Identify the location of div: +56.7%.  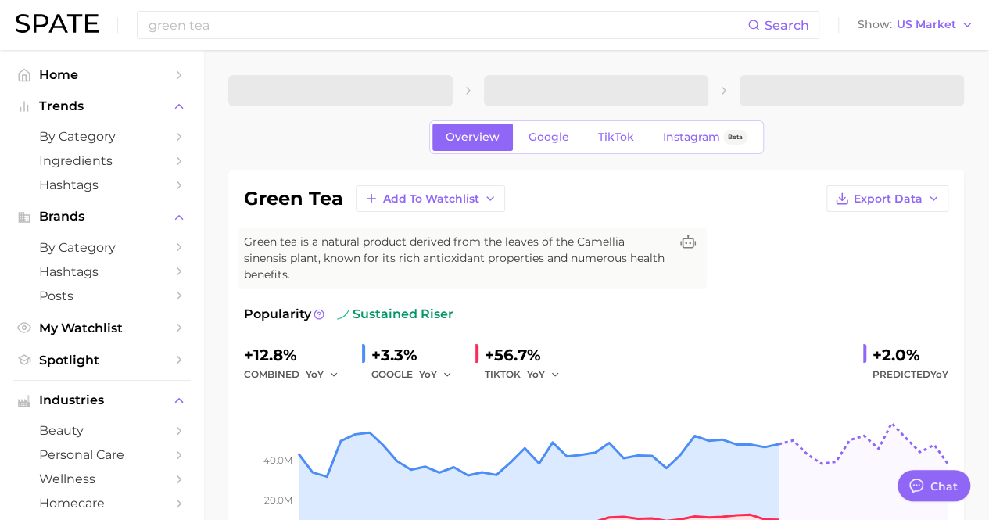
(528, 355).